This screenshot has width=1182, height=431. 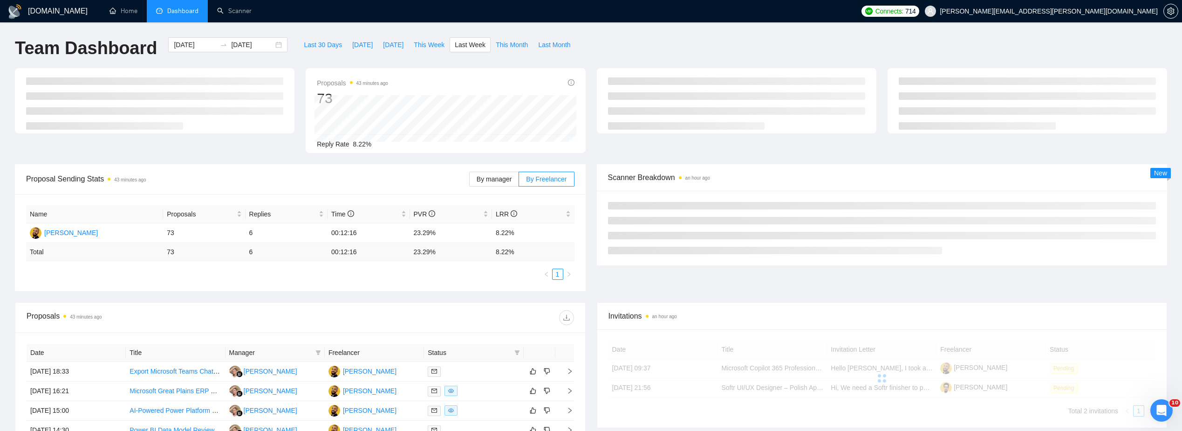 What do you see at coordinates (283, 214) in the screenshot?
I see `span: Replies` at bounding box center [283, 214].